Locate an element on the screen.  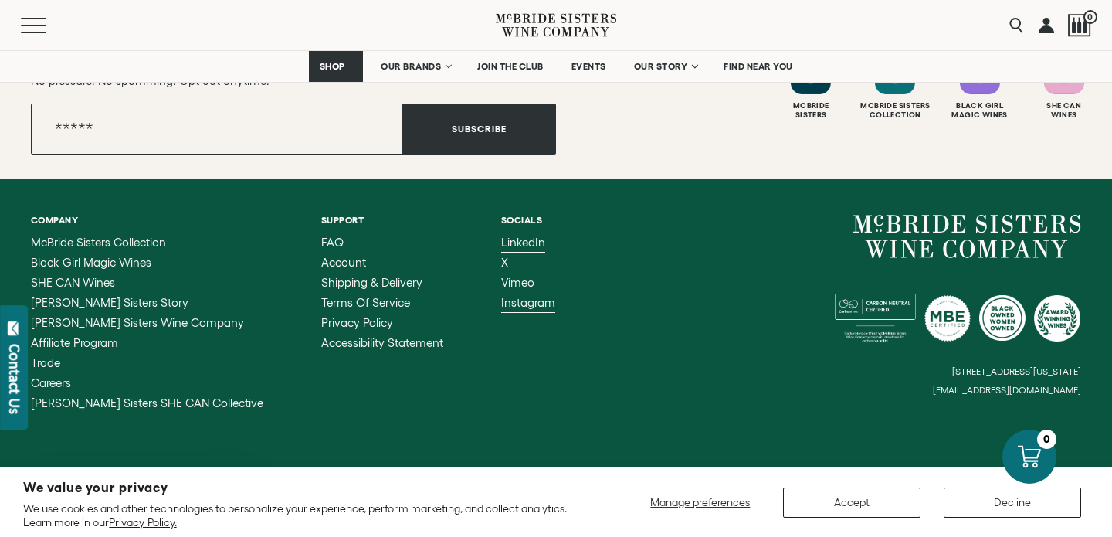
a: Vimeo is located at coordinates (528, 283).